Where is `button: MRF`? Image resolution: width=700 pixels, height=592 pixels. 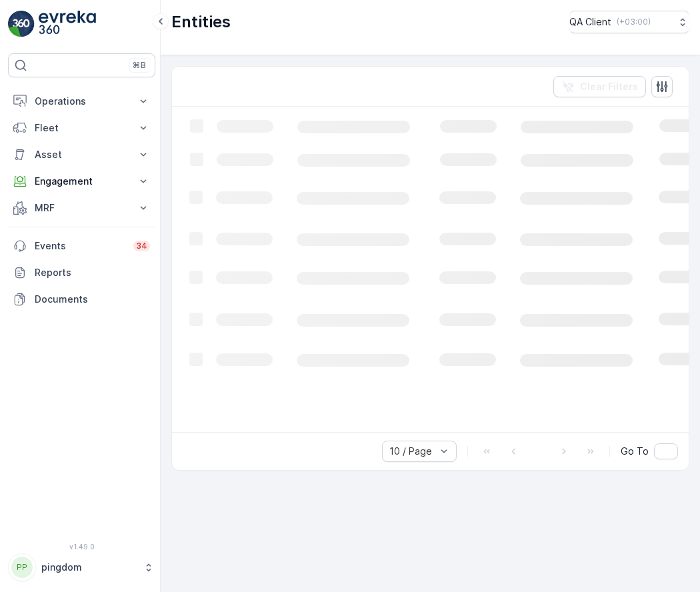
button: MRF is located at coordinates (81, 208).